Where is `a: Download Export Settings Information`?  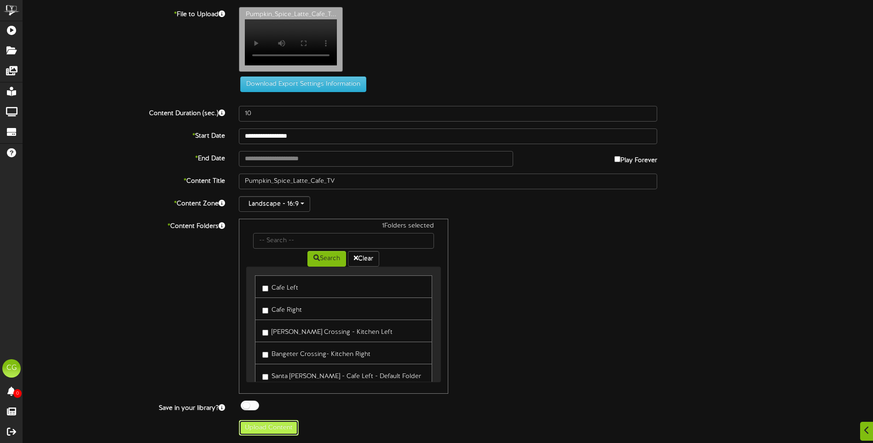
a: Download Export Settings Information is located at coordinates (301, 84).